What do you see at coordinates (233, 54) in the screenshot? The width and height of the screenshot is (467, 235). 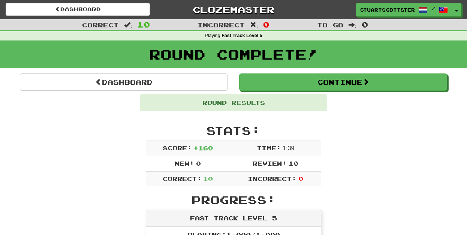 I see `h1: Round Complete!` at bounding box center [233, 54].